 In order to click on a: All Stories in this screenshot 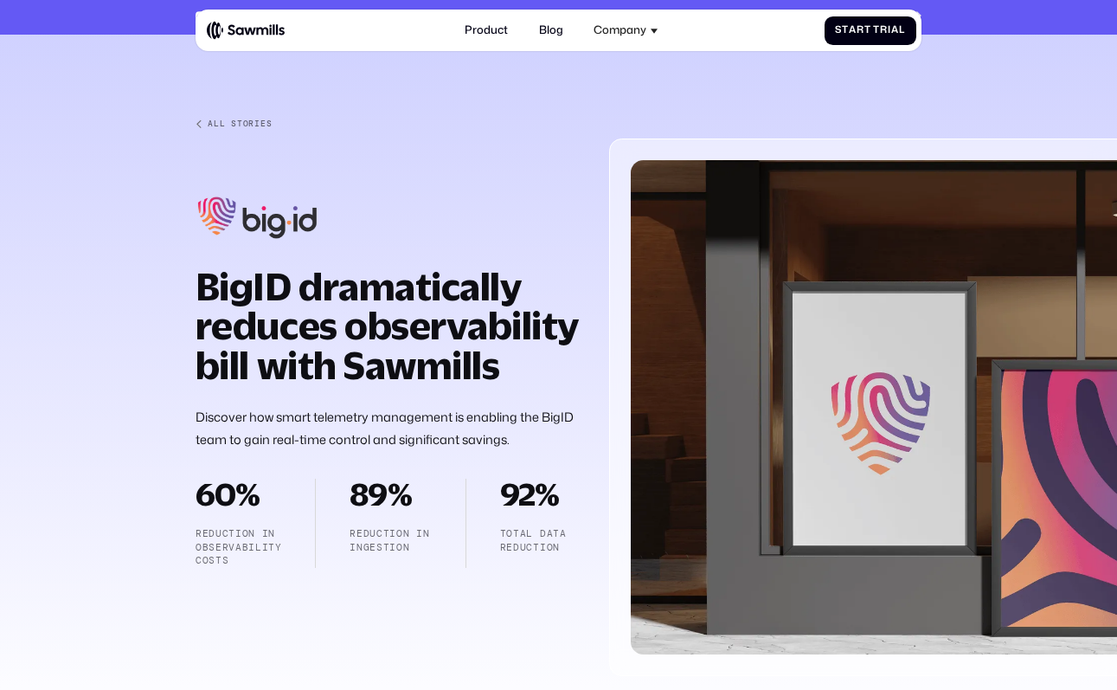, I will do `click(389, 124)`.